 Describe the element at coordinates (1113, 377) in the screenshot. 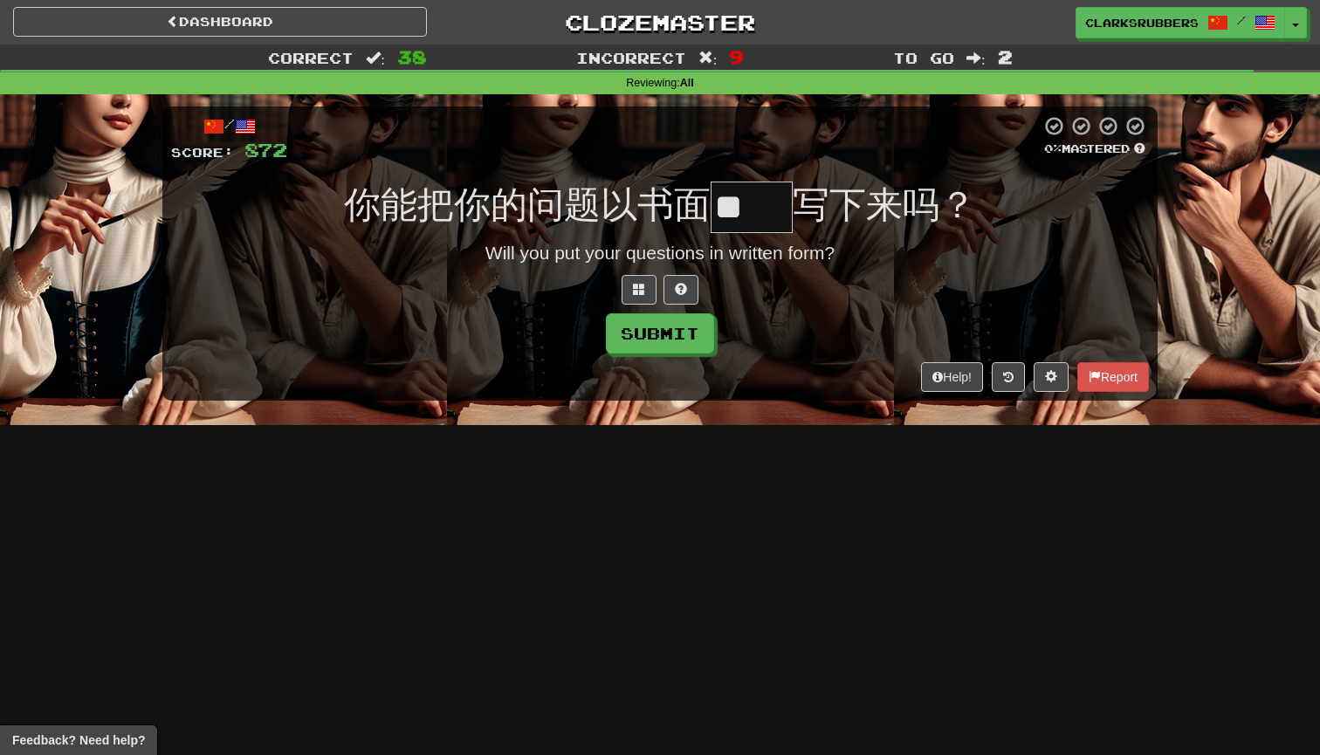

I see `button: Report` at that location.